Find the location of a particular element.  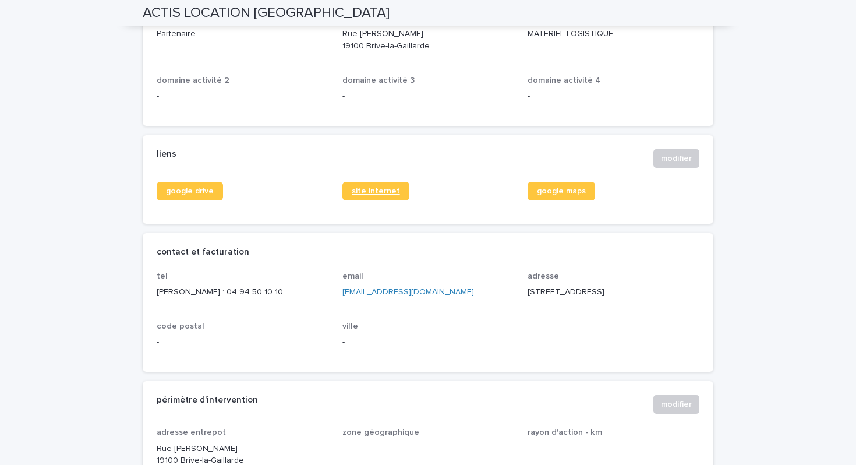

p: MATERIEL LOGISTIQUE is located at coordinates (613, 34).